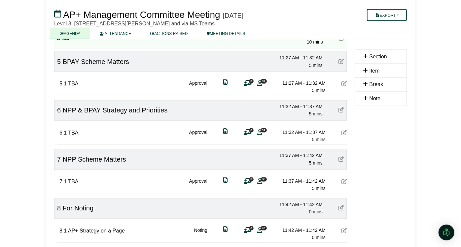  Describe the element at coordinates (376, 85) in the screenshot. I see `span: Break` at that location.